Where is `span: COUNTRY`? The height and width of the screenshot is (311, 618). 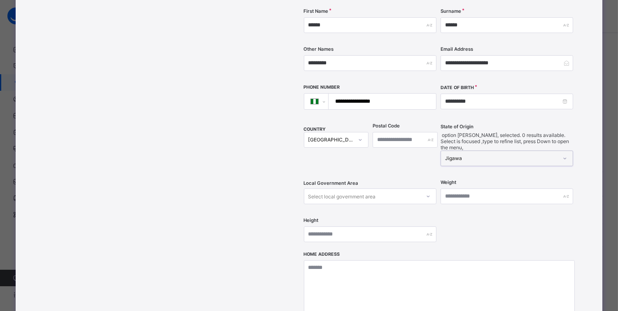 span: COUNTRY is located at coordinates (315, 129).